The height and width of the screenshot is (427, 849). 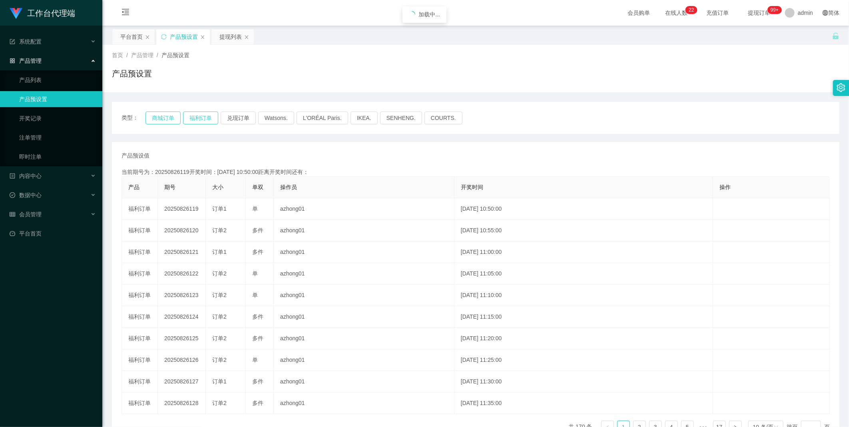 I want to click on span: 在线人数, so click(x=676, y=13).